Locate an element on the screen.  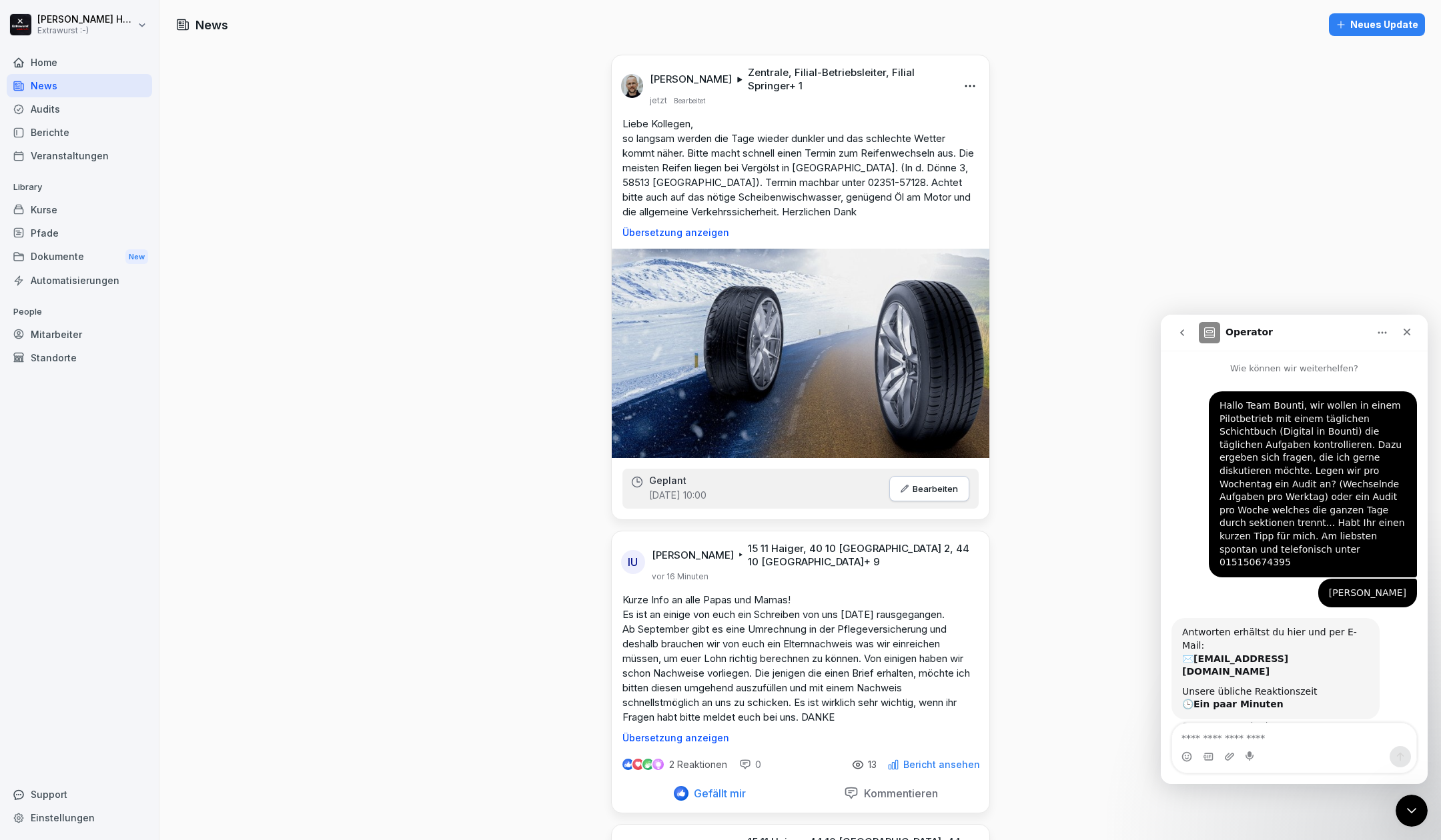
a: Veranstaltungen is located at coordinates (80, 156).